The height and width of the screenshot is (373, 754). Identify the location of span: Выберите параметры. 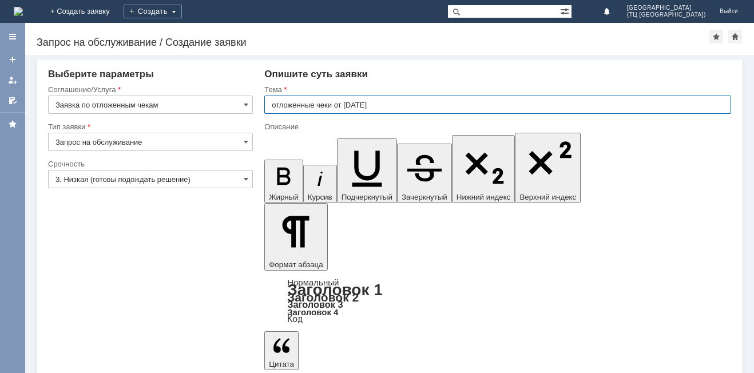
(101, 74).